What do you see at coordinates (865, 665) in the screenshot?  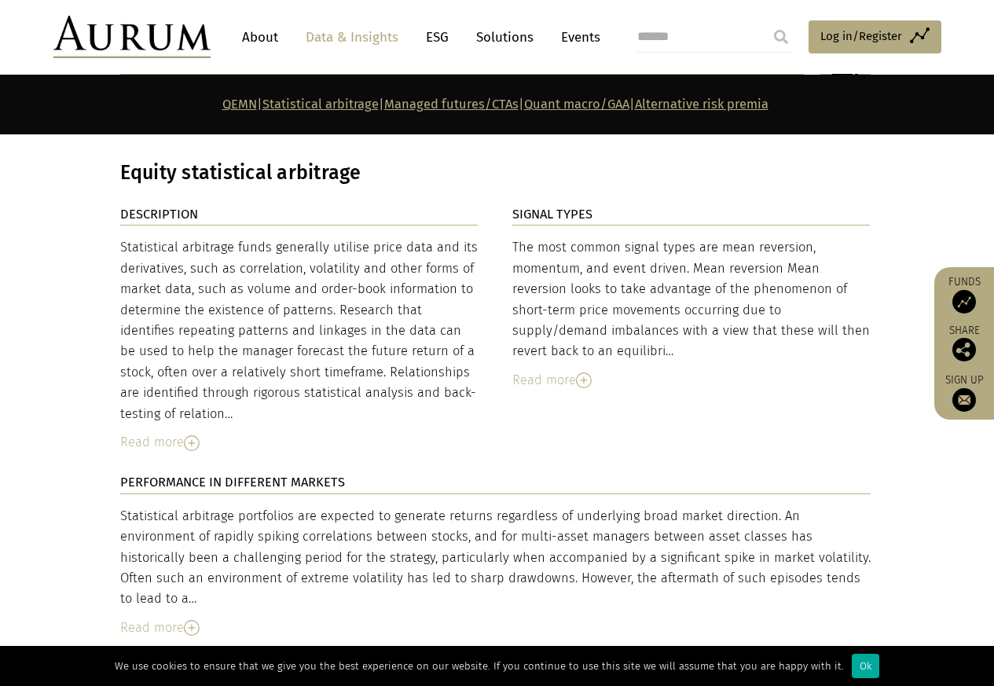 I see `div: Ok` at bounding box center [865, 665].